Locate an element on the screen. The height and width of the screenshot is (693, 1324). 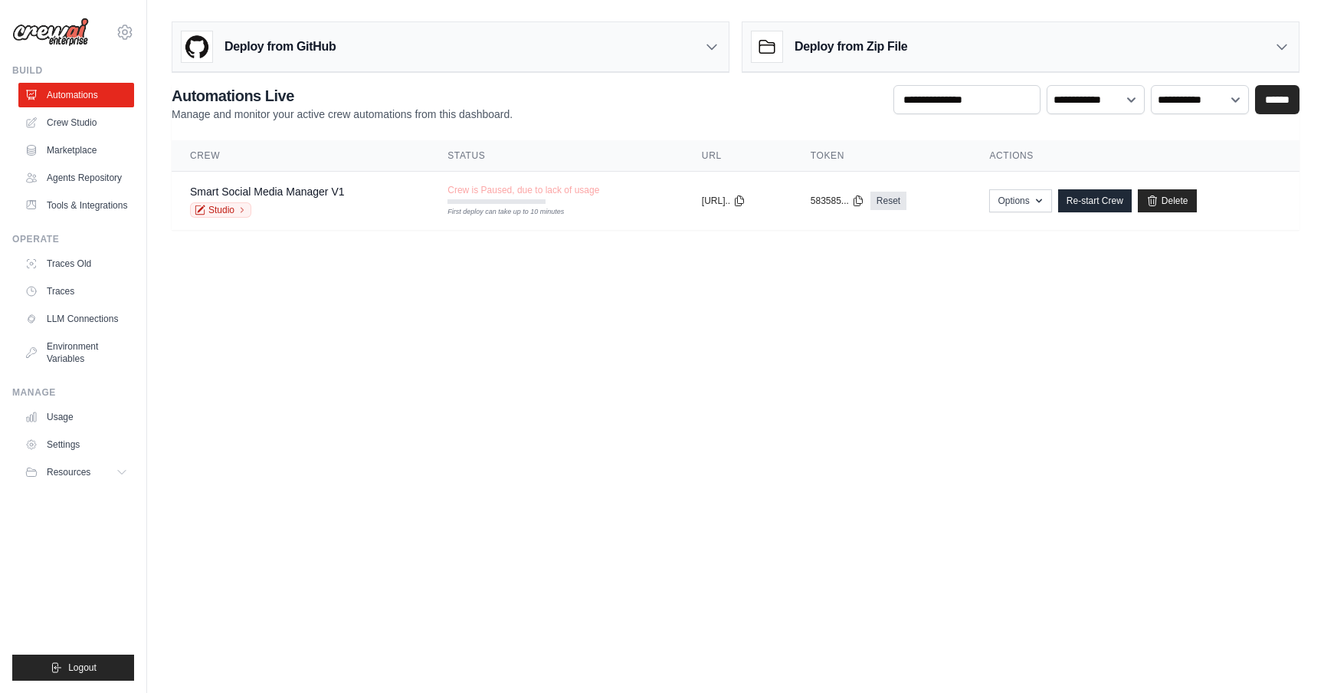
button: Resources is located at coordinates (76, 472).